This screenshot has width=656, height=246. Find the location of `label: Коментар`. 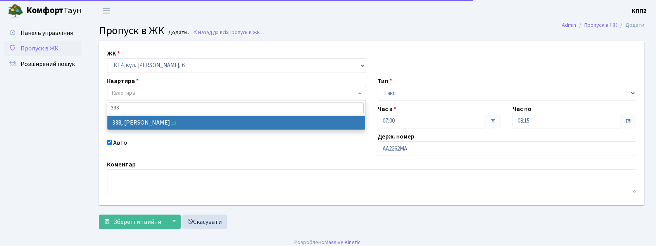

label: Коментар is located at coordinates (121, 164).